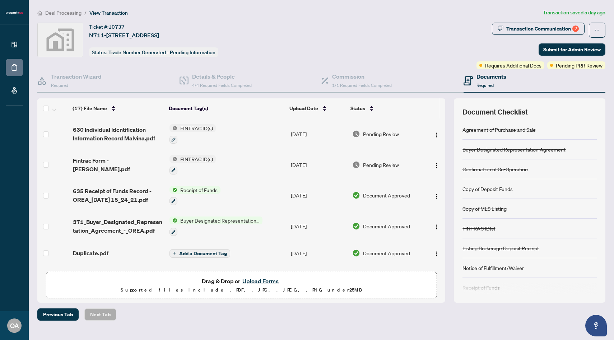  Describe the element at coordinates (576, 29) in the screenshot. I see `div: 2` at that location.